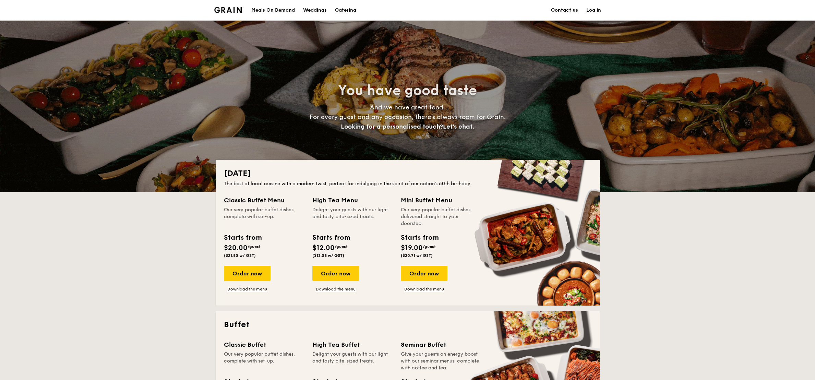 Image resolution: width=815 pixels, height=380 pixels. I want to click on a: Logotype, so click(228, 10).